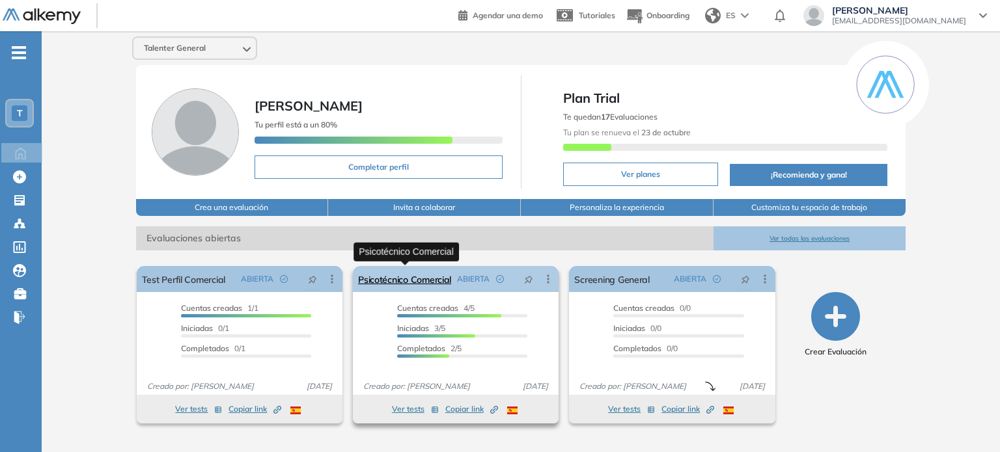 This screenshot has height=452, width=1000. I want to click on button: Completar perfil, so click(378, 167).